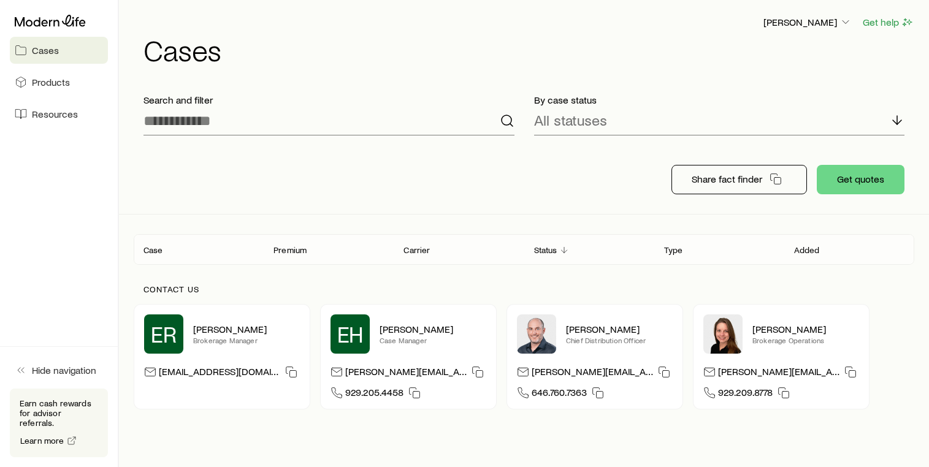 Image resolution: width=929 pixels, height=467 pixels. I want to click on span: EH, so click(350, 334).